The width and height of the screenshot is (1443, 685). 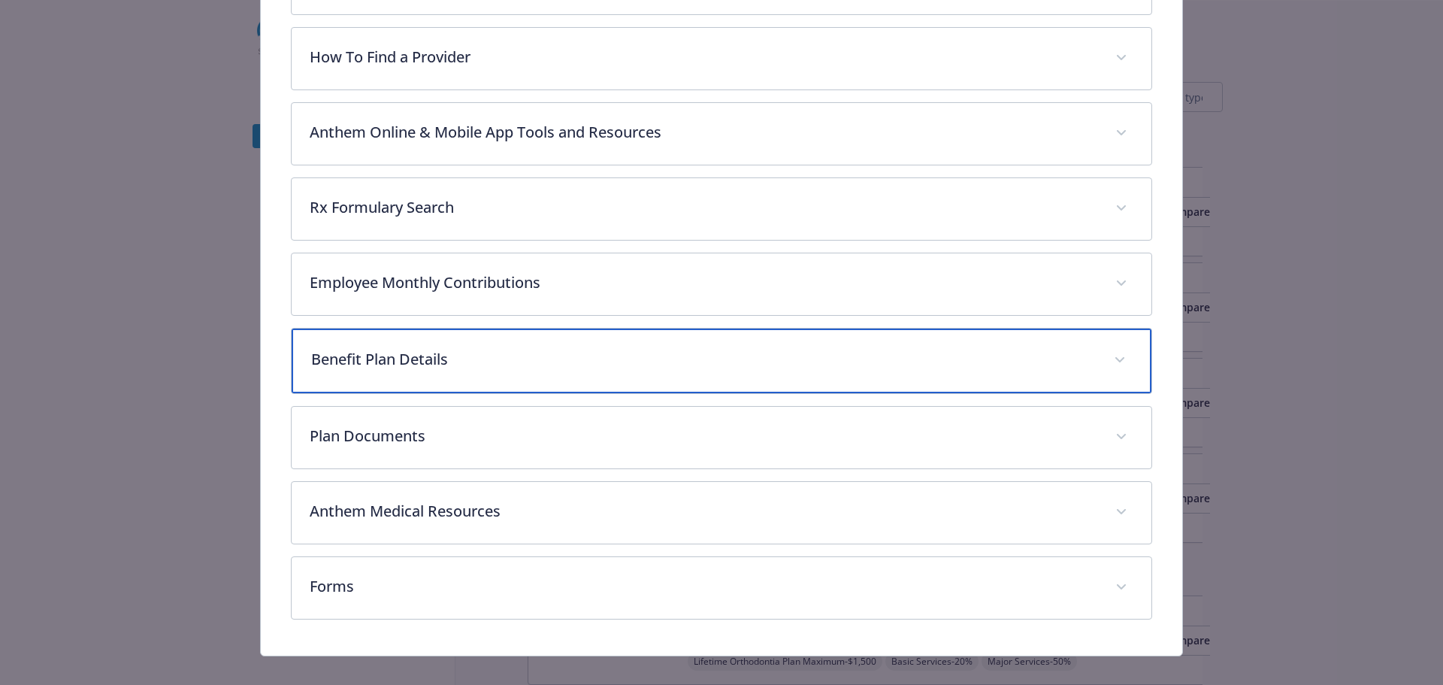 What do you see at coordinates (703, 283) in the screenshot?
I see `p: Employee Monthly Contributions` at bounding box center [703, 283].